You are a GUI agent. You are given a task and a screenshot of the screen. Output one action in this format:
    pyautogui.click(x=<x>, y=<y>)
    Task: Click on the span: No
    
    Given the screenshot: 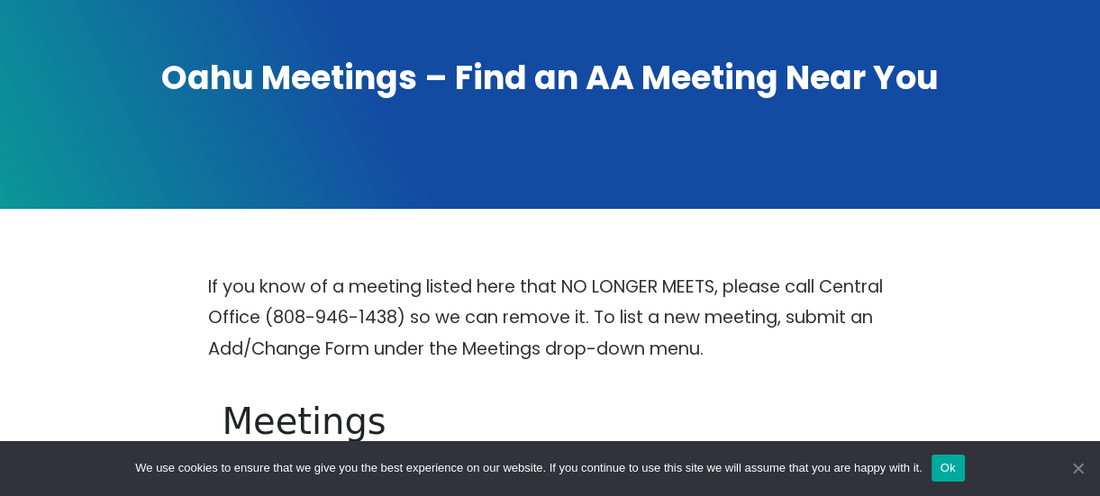 What is the action you would take?
    pyautogui.click(x=1078, y=469)
    